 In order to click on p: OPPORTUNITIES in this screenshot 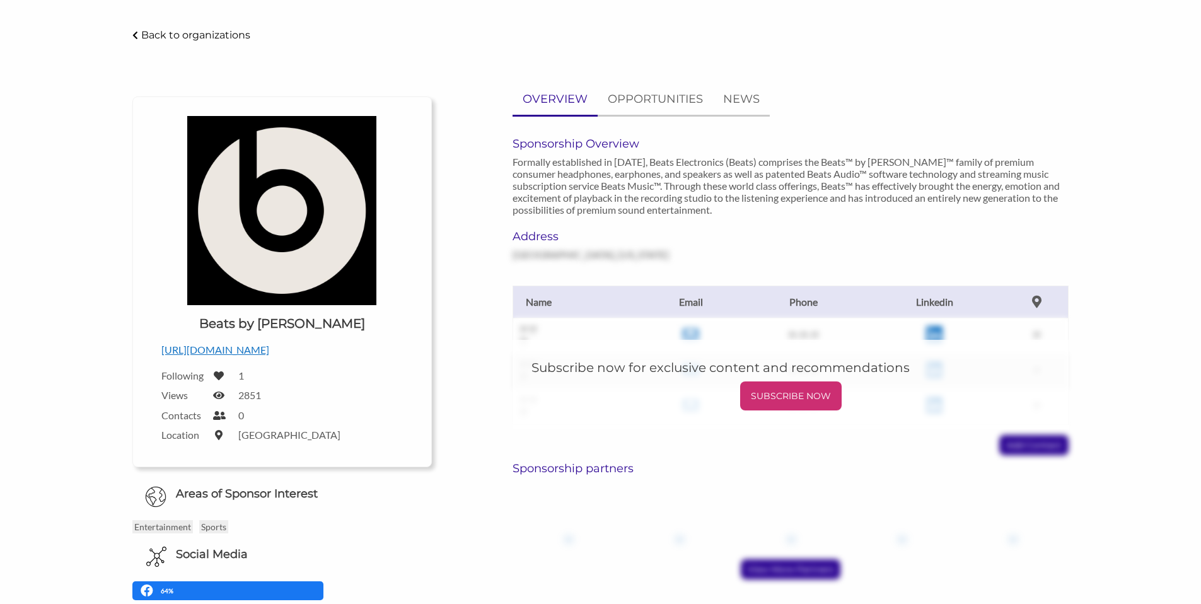, I will do `click(655, 99)`.